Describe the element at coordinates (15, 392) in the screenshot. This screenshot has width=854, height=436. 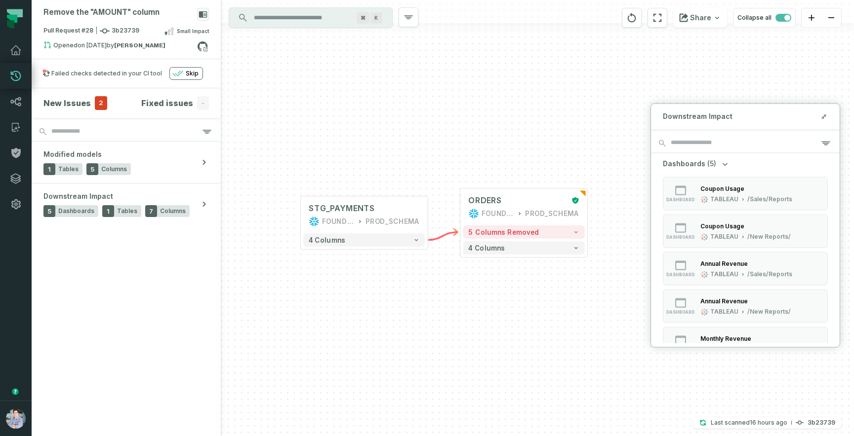
I see `div: Tooltip anchor` at that location.